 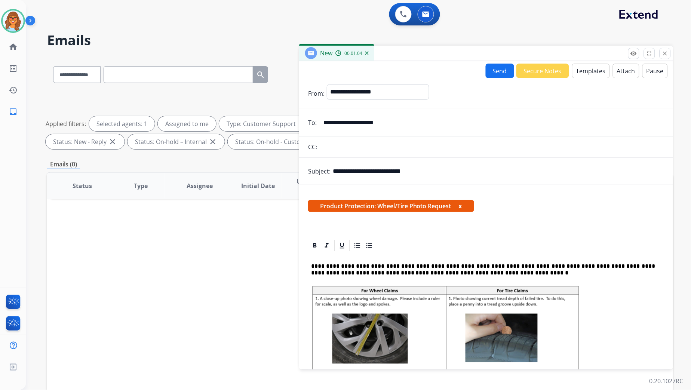 I want to click on div: Italic, so click(x=327, y=246).